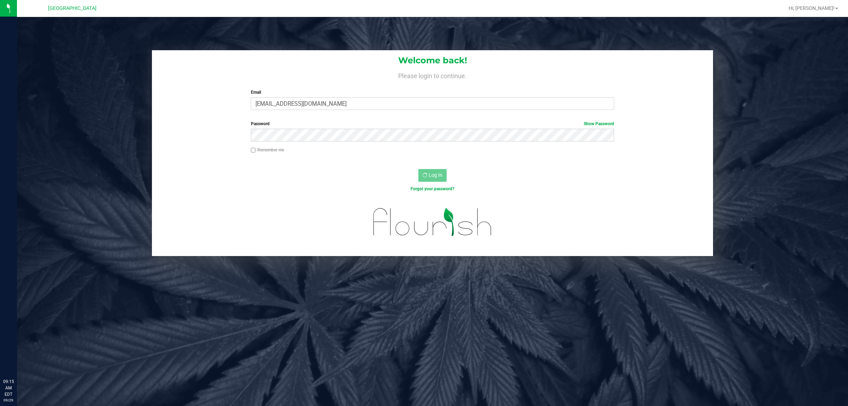 The height and width of the screenshot is (406, 848). What do you see at coordinates (267, 150) in the screenshot?
I see `label: Remember me` at bounding box center [267, 150].